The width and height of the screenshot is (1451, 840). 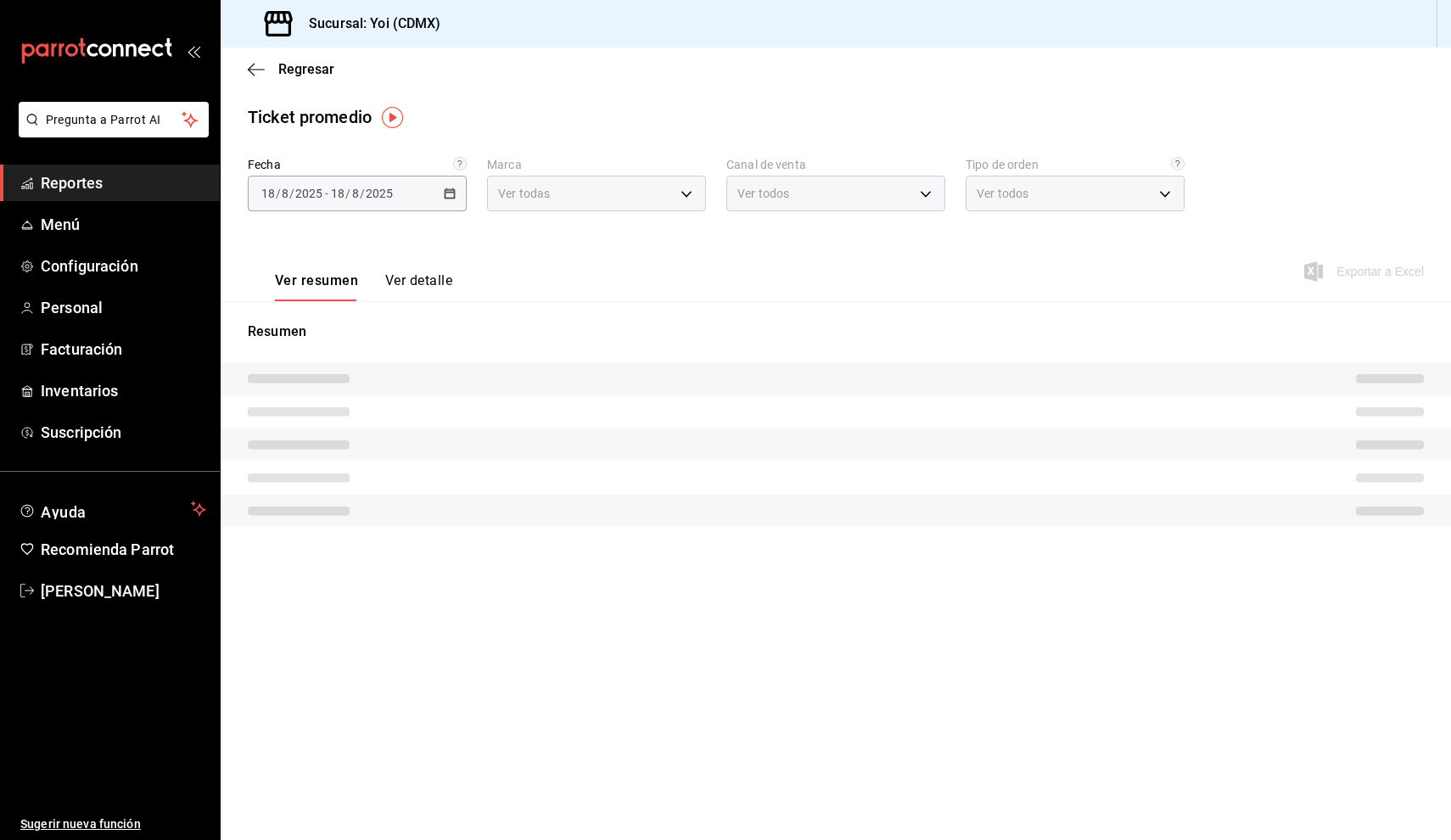 I want to click on span: Configuración, so click(x=123, y=266).